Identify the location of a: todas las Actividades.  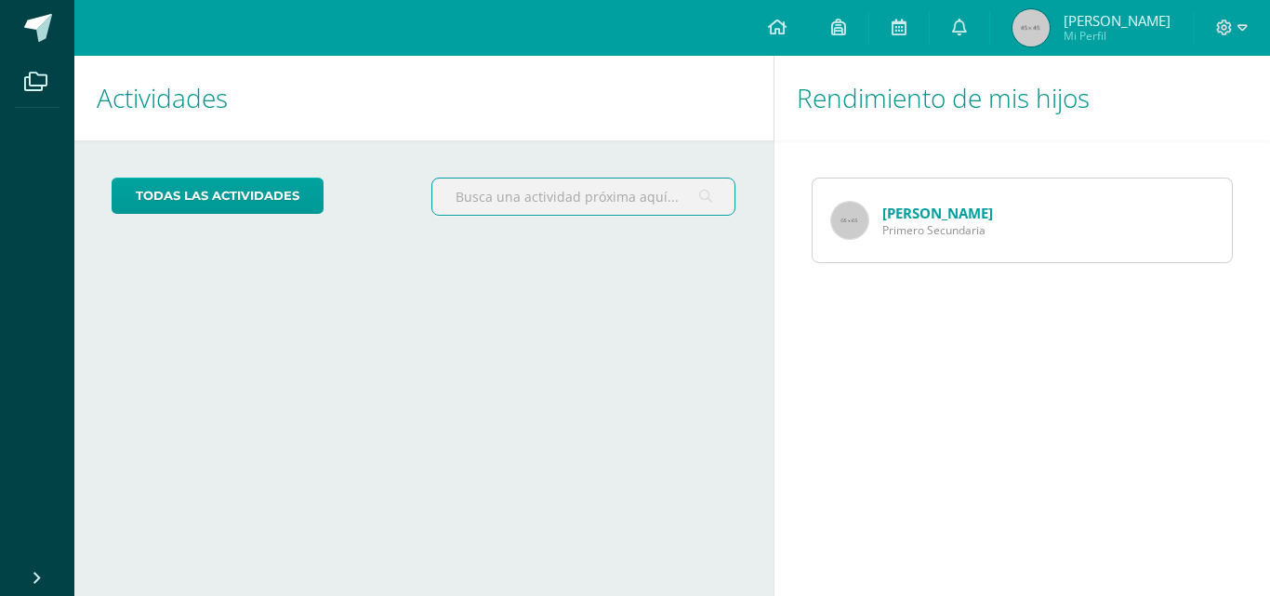
(218, 195).